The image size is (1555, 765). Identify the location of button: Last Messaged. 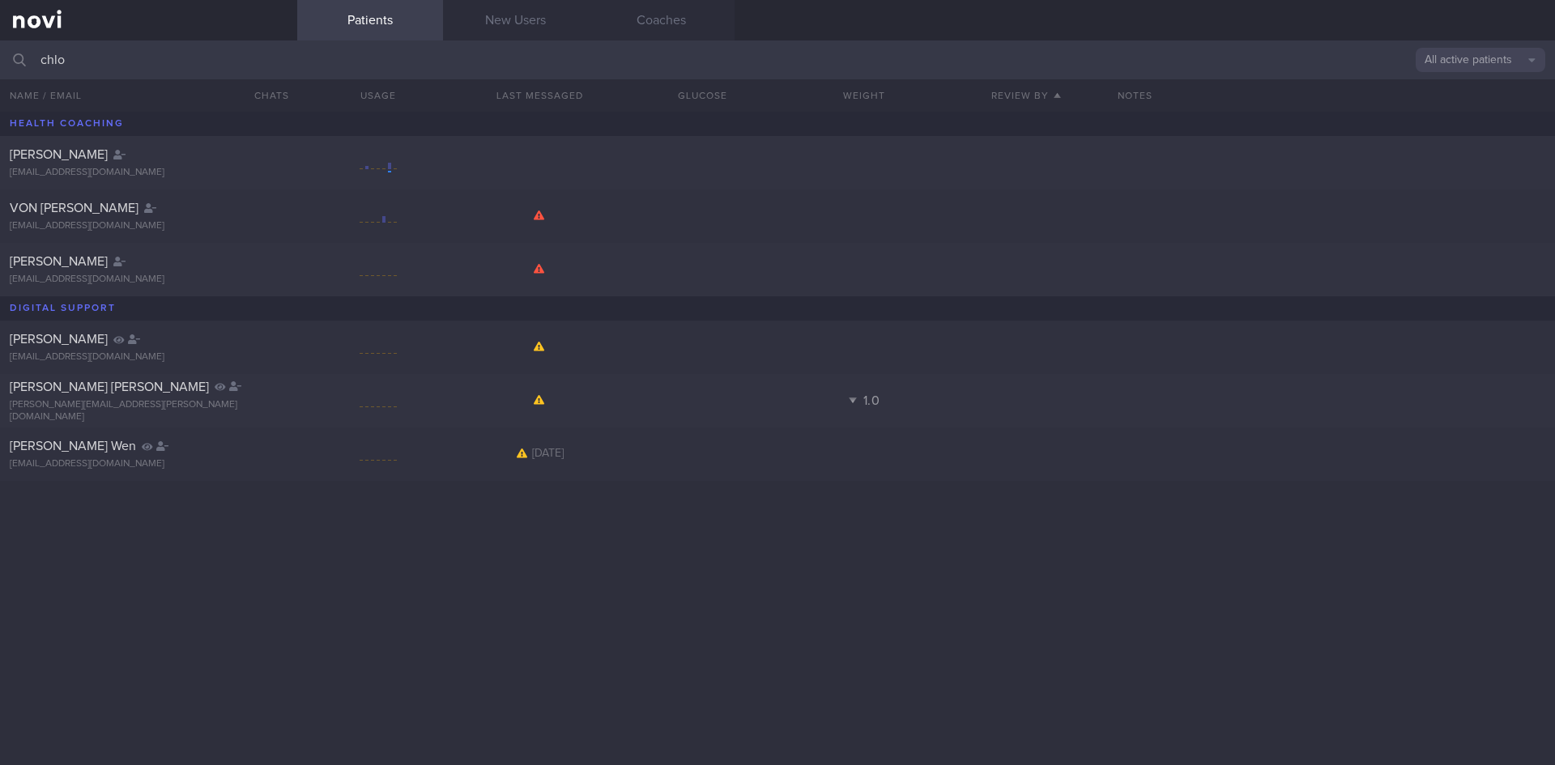
(540, 96).